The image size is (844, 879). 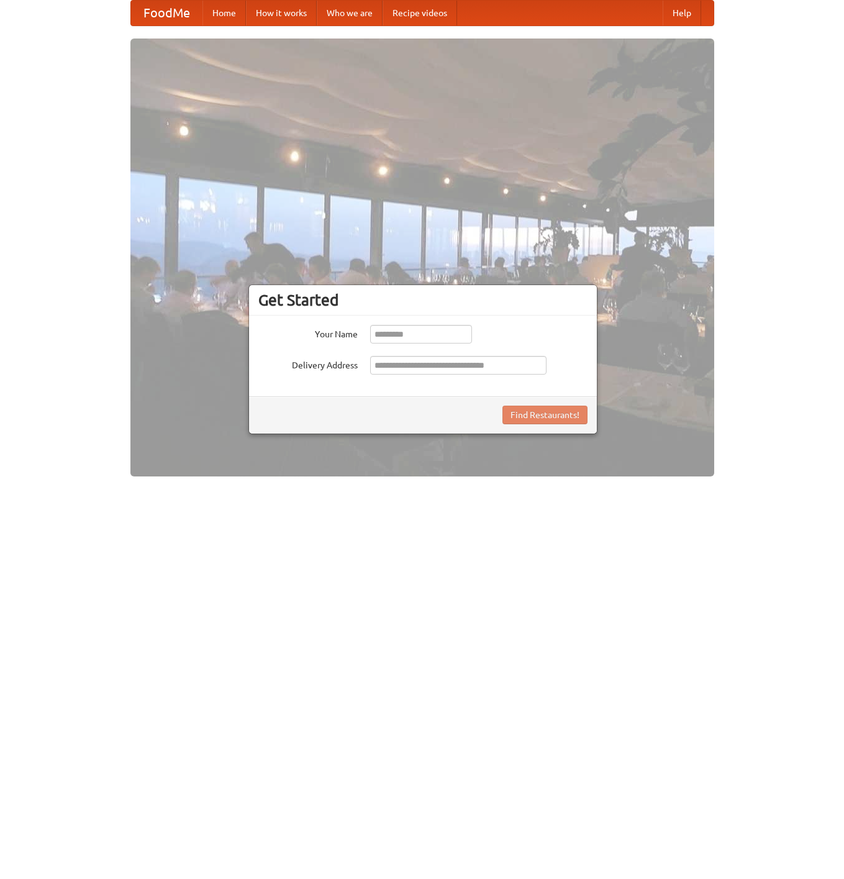 I want to click on a: FoodMe, so click(x=166, y=13).